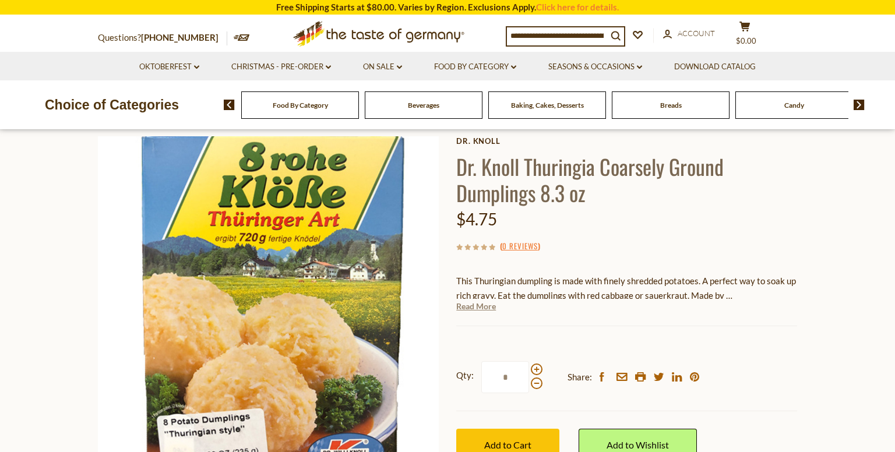 This screenshot has width=895, height=452. I want to click on a: On Sale, so click(382, 67).